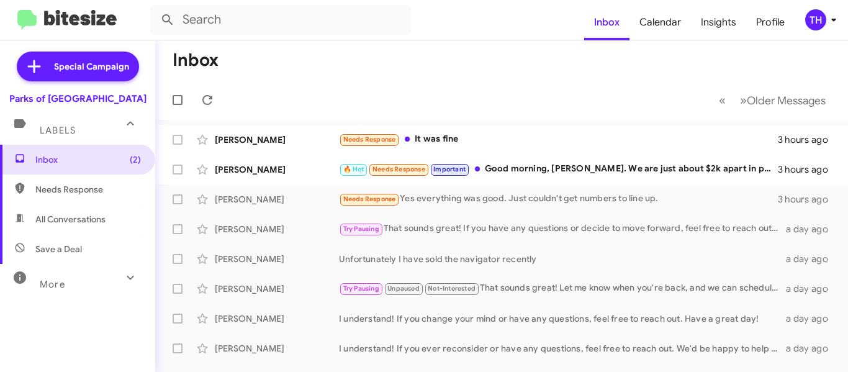  Describe the element at coordinates (815, 20) in the screenshot. I see `button: TH` at that location.